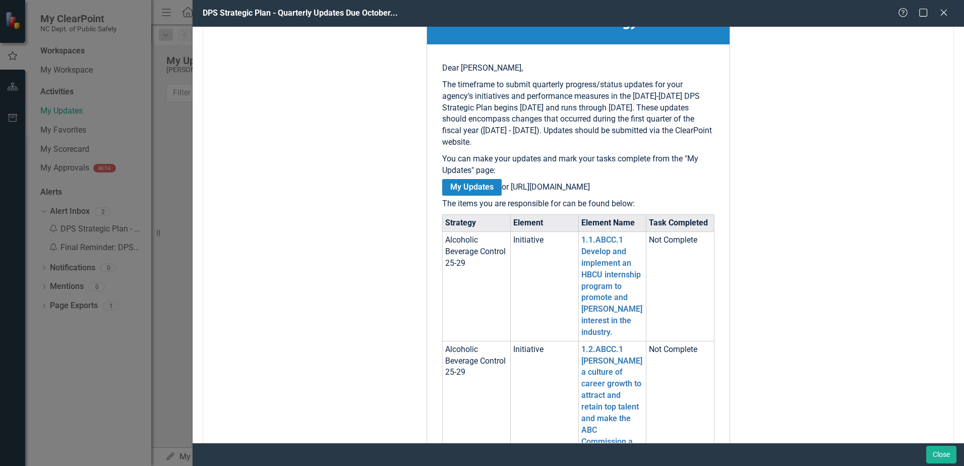 This screenshot has width=964, height=466. What do you see at coordinates (579, 113) in the screenshot?
I see `p: The timeframe to submit quarterly progress/status updates for your agency’s initiatives and perfo...` at bounding box center [579, 113].